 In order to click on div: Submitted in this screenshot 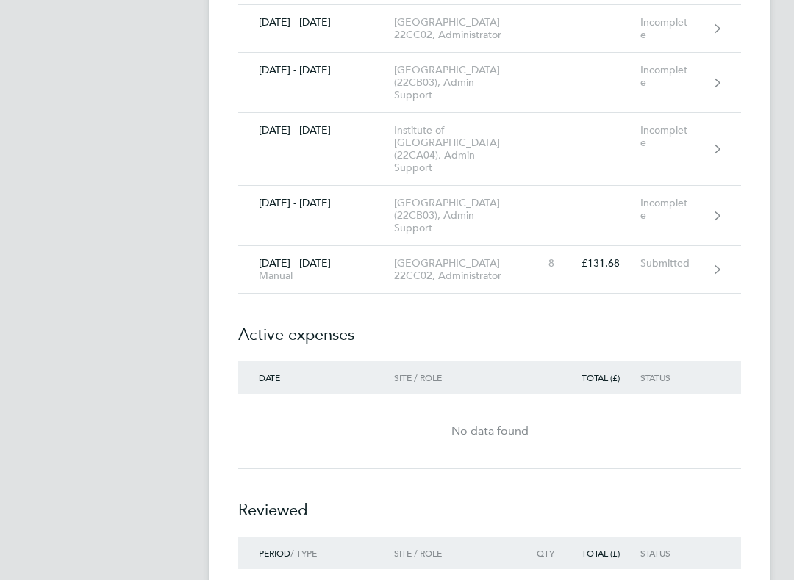, I will do `click(675, 264)`.